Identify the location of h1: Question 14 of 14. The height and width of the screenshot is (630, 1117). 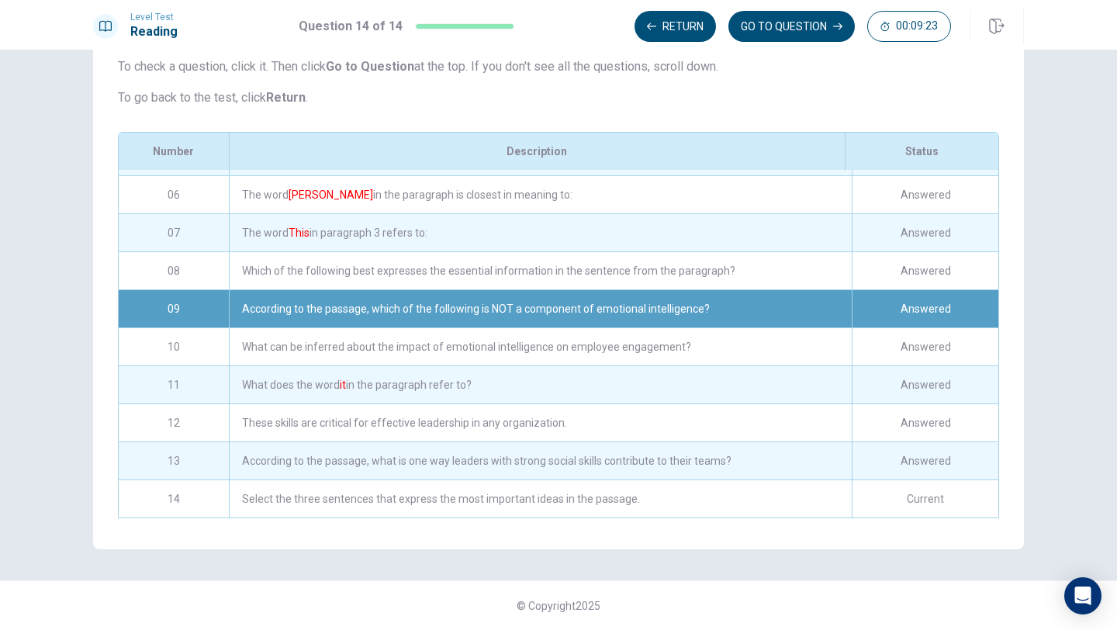
(351, 26).